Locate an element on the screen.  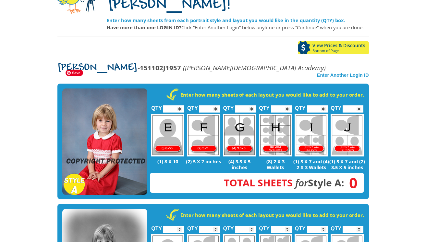
img: J is located at coordinates (347, 135).